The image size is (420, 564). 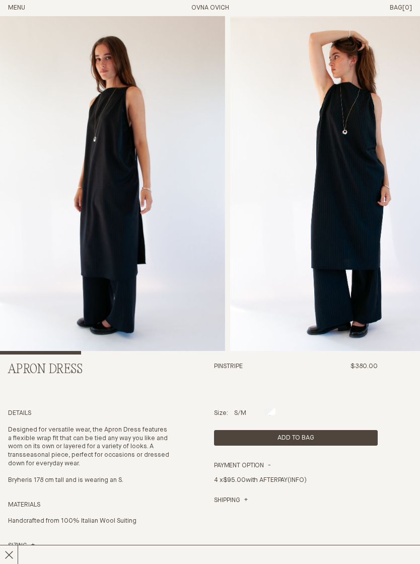 What do you see at coordinates (364, 366) in the screenshot?
I see `span: $380.00` at bounding box center [364, 366].